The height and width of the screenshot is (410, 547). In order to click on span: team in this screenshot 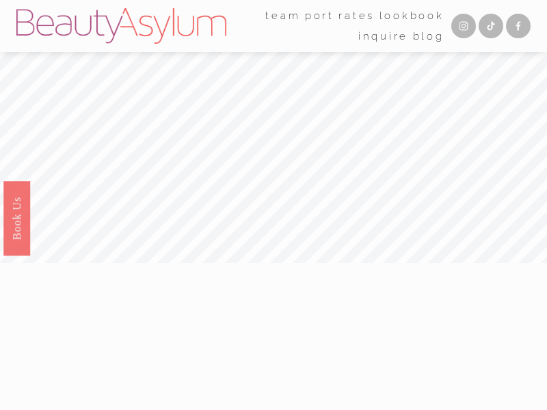, I will do `click(282, 16)`.